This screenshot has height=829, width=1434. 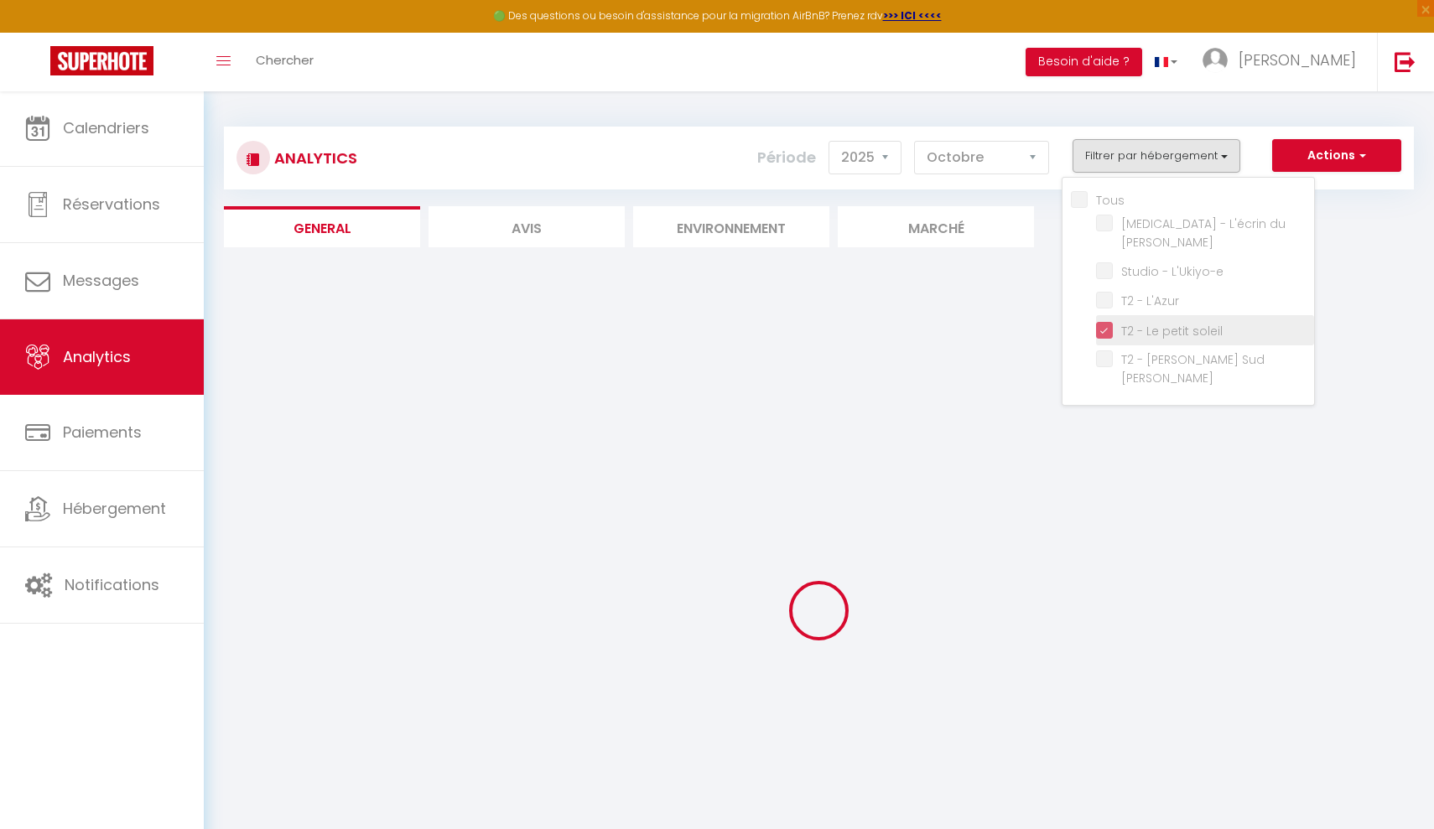 I want to click on button: Filtrer par hébergement, so click(x=1157, y=156).